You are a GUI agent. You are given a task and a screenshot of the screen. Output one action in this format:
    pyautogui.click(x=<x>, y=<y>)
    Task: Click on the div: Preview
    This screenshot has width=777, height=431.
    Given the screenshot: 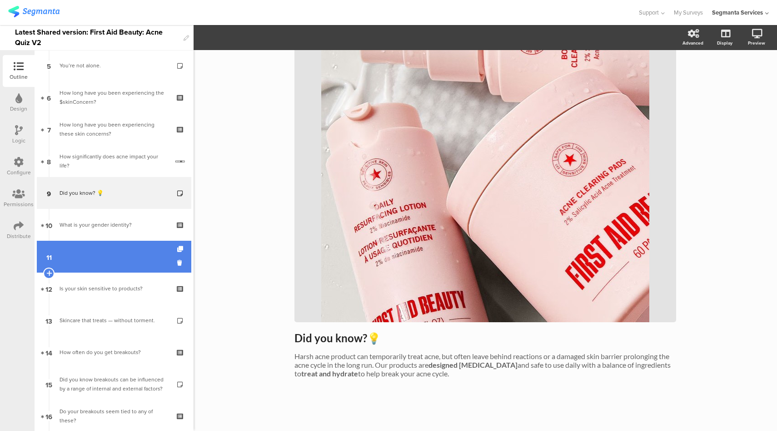 What is the action you would take?
    pyautogui.click(x=757, y=43)
    